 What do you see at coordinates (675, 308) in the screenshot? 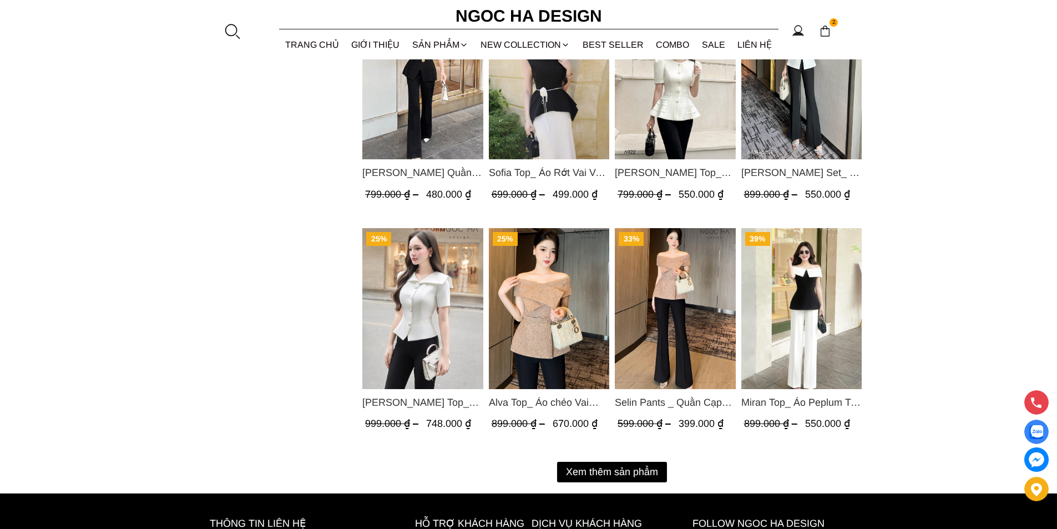
I see `img: Selin Pants _ Quần Cạp Cao Xếp Ly Giữa 2 màu Đen, Cam - Q007` at bounding box center [675, 308].